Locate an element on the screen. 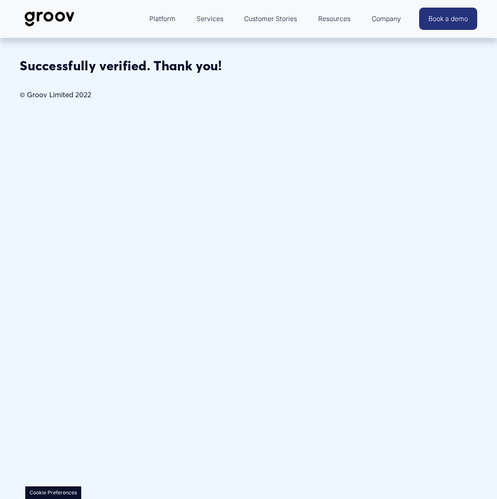 The width and height of the screenshot is (497, 499). a: Book a demo is located at coordinates (448, 19).